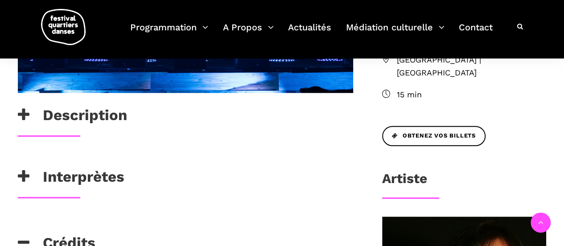  Describe the element at coordinates (395, 33) in the screenshot. I see `a: Médiation culturelle` at that location.